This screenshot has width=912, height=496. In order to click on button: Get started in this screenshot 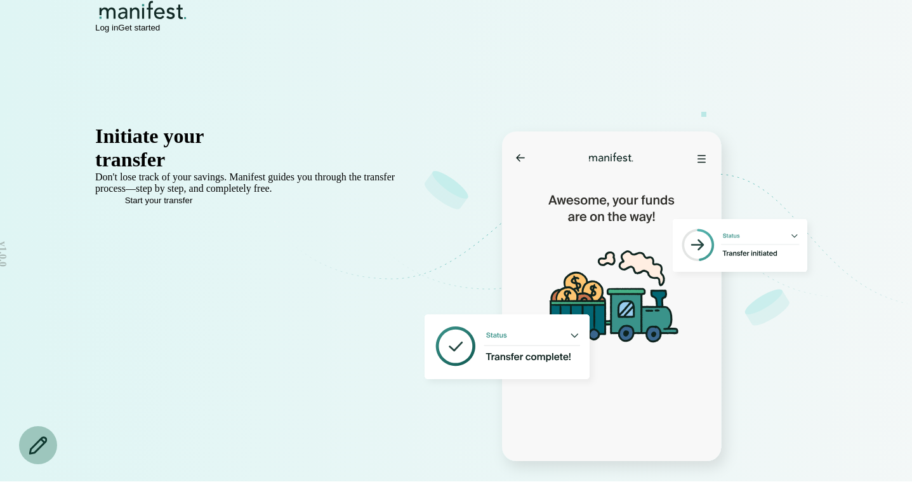, I will do `click(139, 27)`.